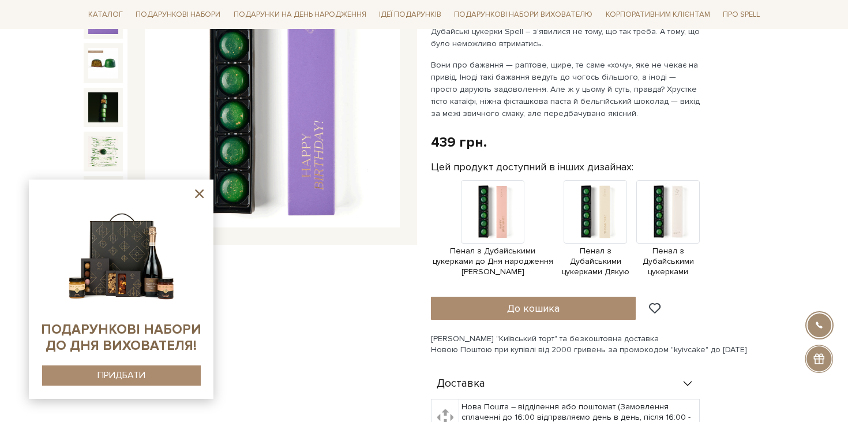 Image resolution: width=848 pixels, height=422 pixels. Describe the element at coordinates (668, 261) in the screenshot. I see `span: Пенал з Дубайськими цукерками` at that location.